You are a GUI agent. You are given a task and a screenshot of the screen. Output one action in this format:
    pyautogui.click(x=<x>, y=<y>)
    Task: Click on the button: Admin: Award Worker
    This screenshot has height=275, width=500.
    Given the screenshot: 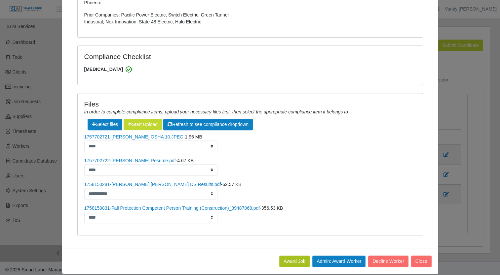 What is the action you would take?
    pyautogui.click(x=339, y=262)
    